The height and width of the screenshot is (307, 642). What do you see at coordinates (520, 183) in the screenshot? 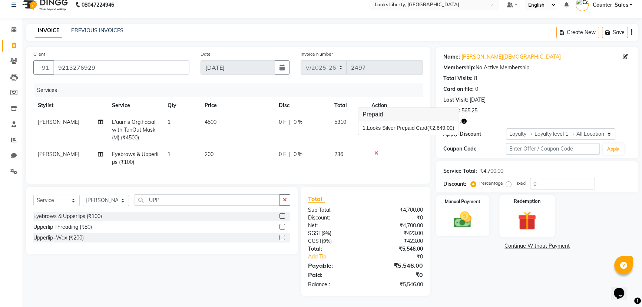
I see `label: Fixed` at bounding box center [520, 183].